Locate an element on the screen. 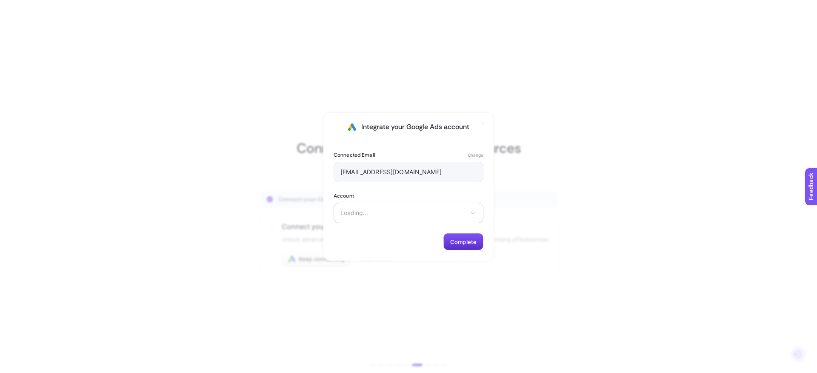  h1: Integrate your Google Ads account is located at coordinates (415, 127).